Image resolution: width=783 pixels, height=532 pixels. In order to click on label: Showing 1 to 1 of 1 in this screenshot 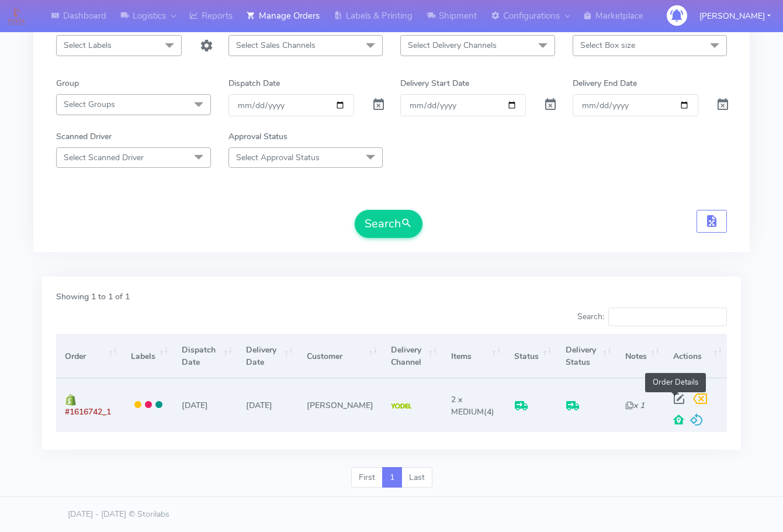, I will do `click(93, 296)`.